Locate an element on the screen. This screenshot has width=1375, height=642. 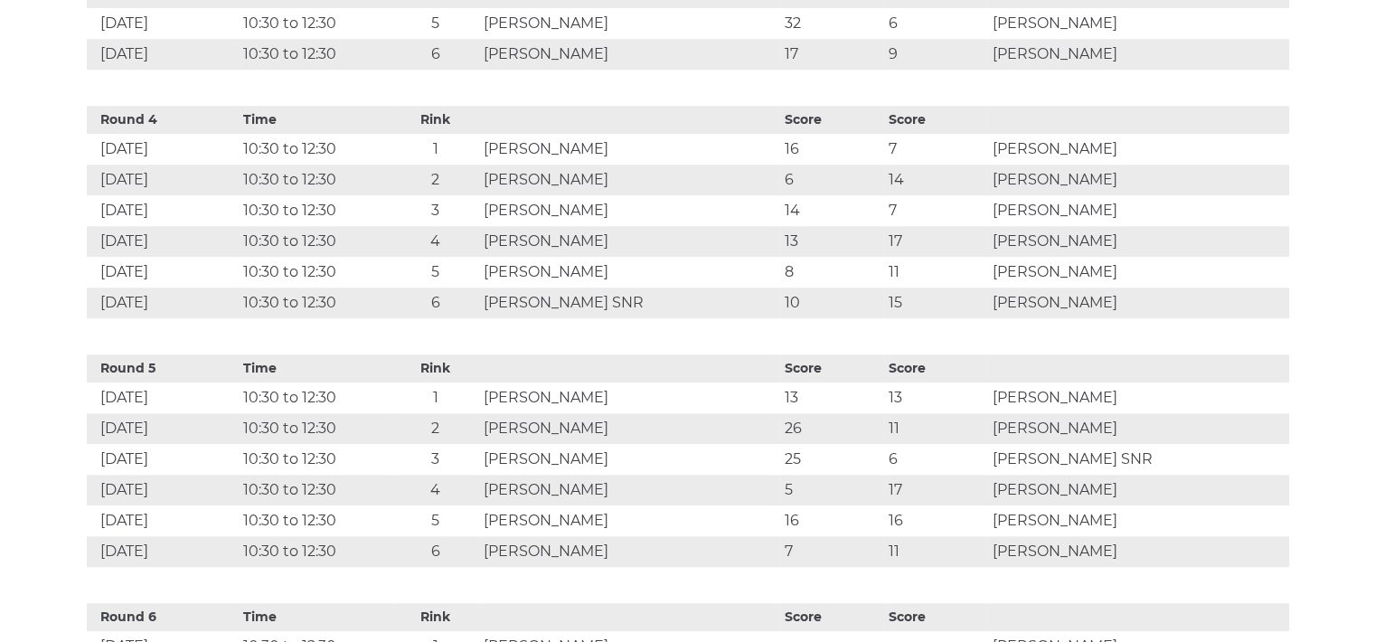
th: Round 5 is located at coordinates (163, 368).